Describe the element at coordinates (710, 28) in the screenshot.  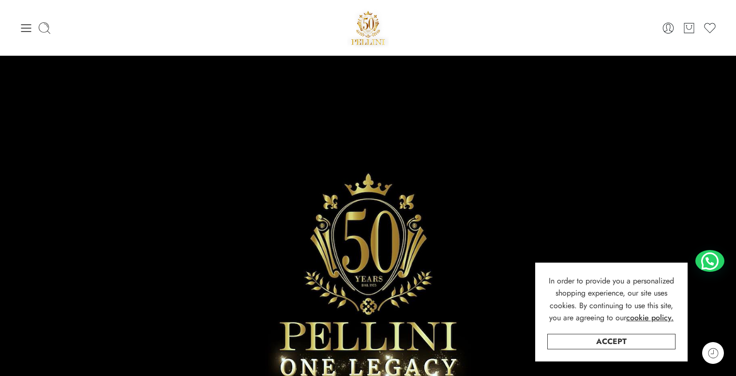
I see `a: Wishlist` at that location.